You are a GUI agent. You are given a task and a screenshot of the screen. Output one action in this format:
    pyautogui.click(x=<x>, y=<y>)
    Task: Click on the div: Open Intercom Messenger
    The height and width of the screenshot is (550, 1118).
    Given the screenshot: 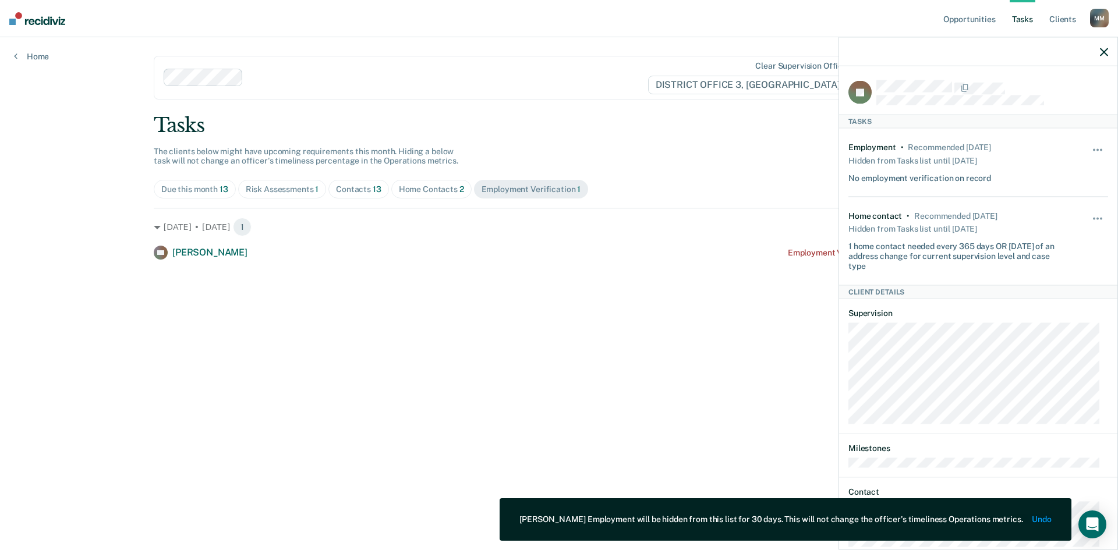 What is the action you would take?
    pyautogui.click(x=1093, y=525)
    